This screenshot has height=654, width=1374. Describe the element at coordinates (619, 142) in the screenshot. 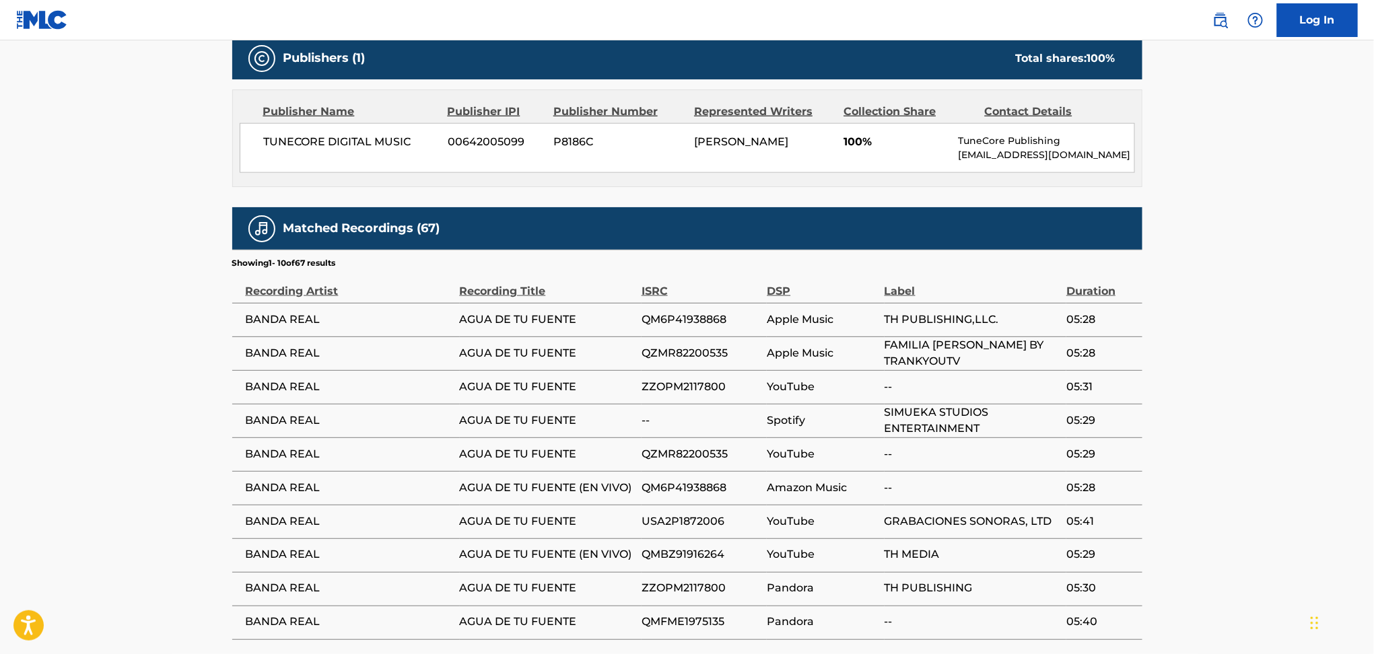

I see `span: P8186C` at that location.